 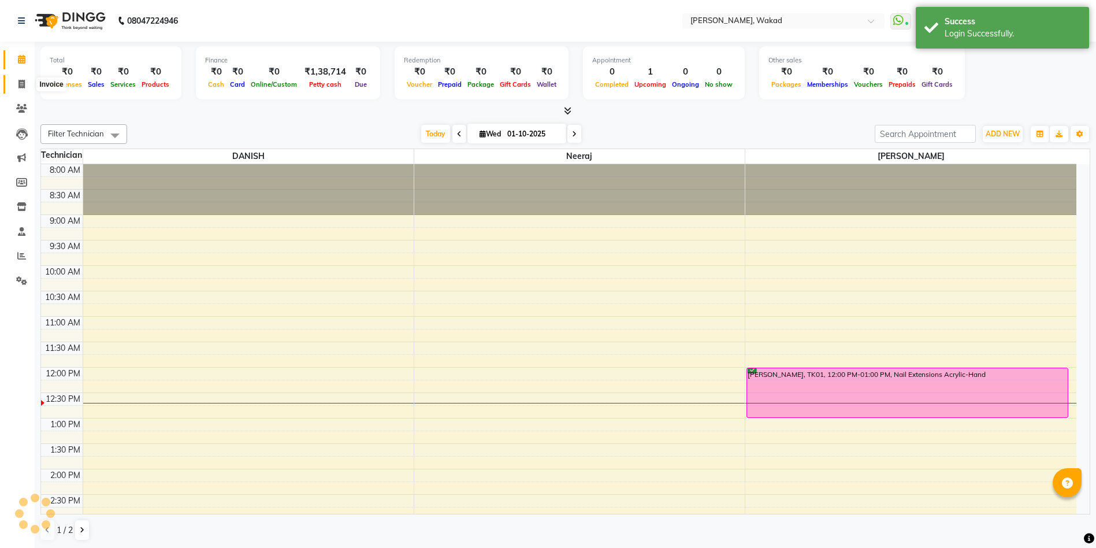 What do you see at coordinates (1012, 21) in the screenshot?
I see `div: Success` at bounding box center [1012, 21].